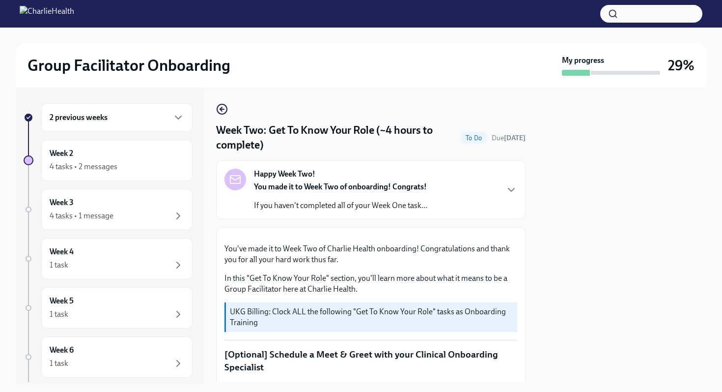 The height and width of the screenshot is (392, 722). What do you see at coordinates (84, 167) in the screenshot?
I see `div: 4 tasks • 2 messages` at bounding box center [84, 167].